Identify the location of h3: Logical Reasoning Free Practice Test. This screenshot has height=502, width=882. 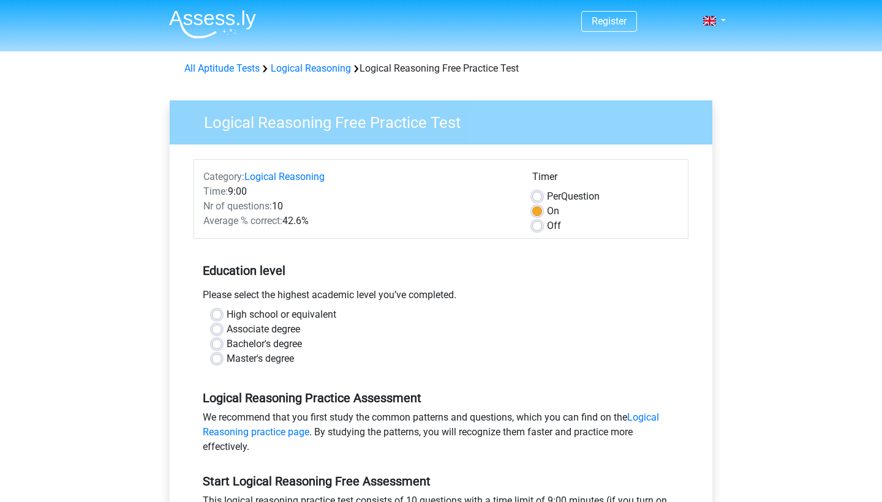
(446, 120).